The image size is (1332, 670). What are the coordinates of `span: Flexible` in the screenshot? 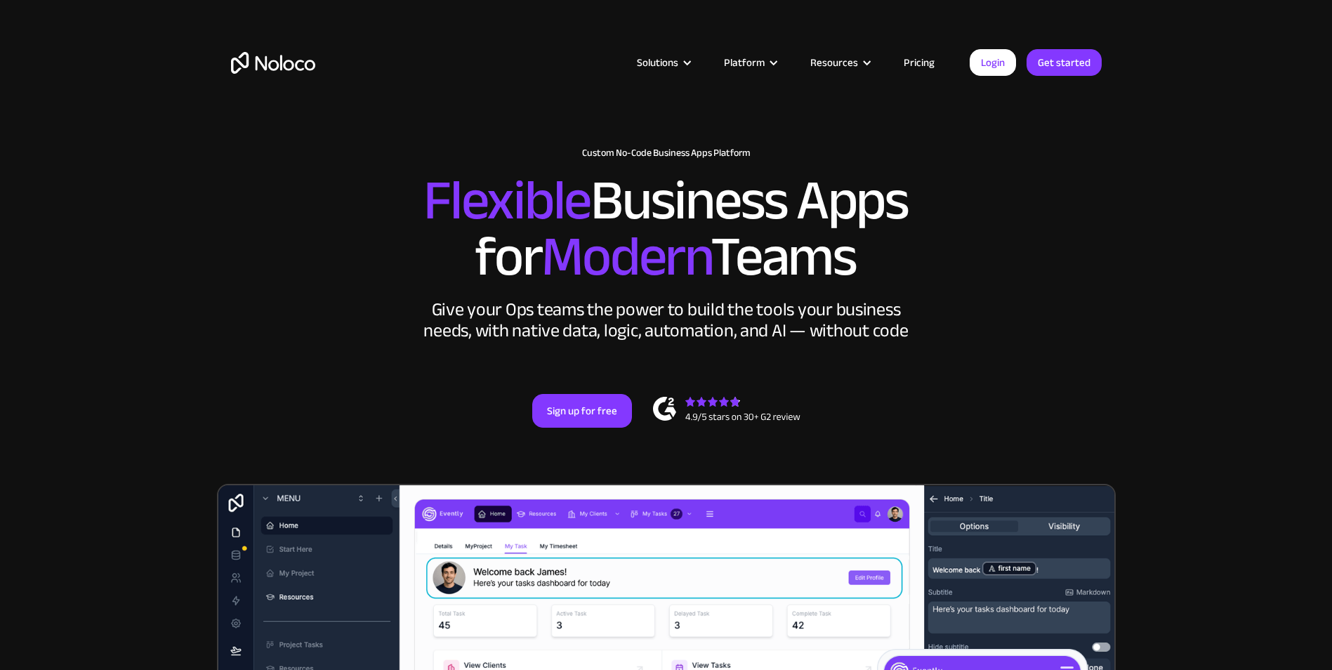 It's located at (507, 200).